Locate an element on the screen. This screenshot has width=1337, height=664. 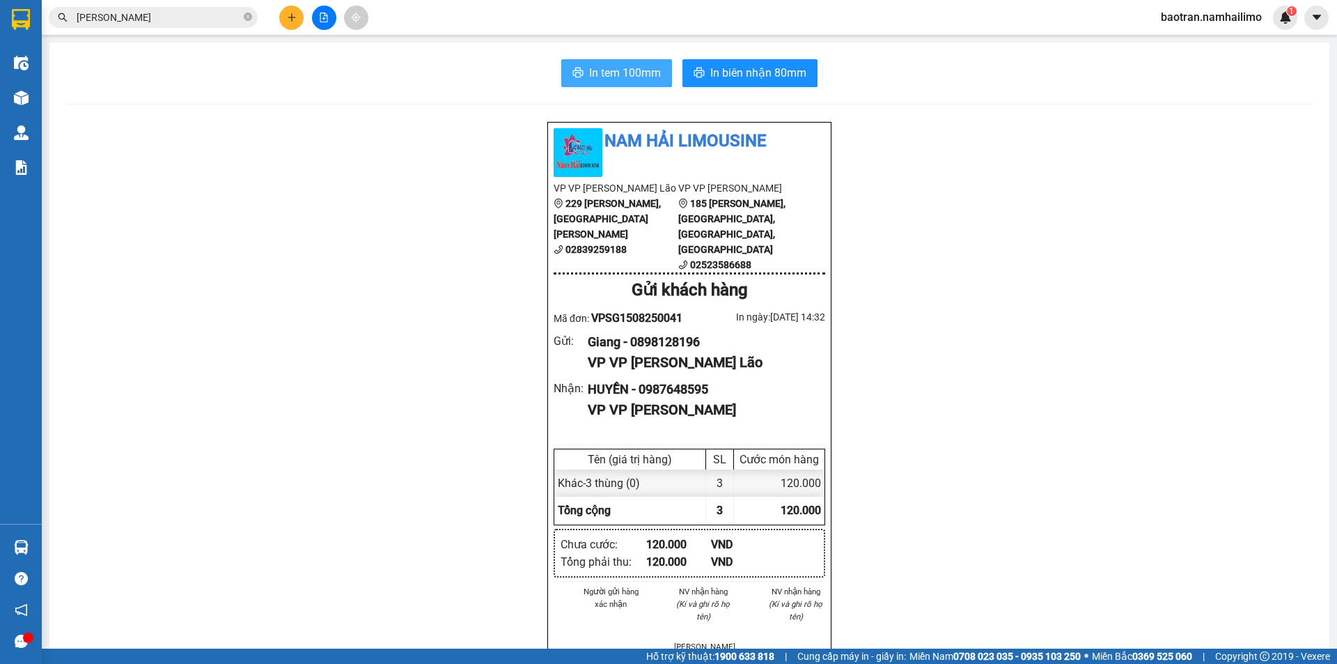
strong: 0708 023 035 - 0935 103 250 is located at coordinates (1017, 656).